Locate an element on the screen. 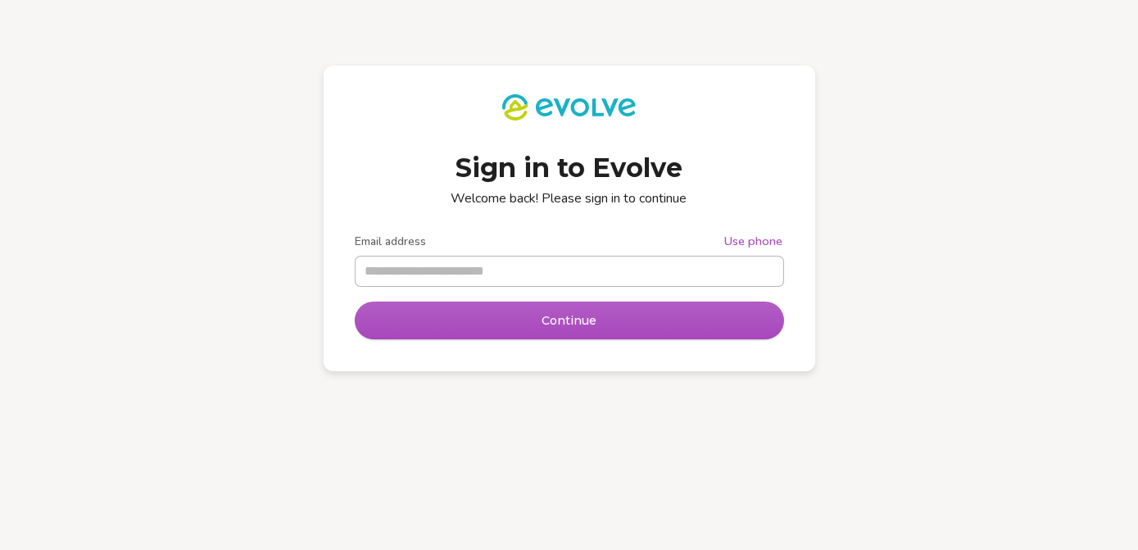 The height and width of the screenshot is (550, 1138). h1: Sign in to Evolve is located at coordinates (569, 168).